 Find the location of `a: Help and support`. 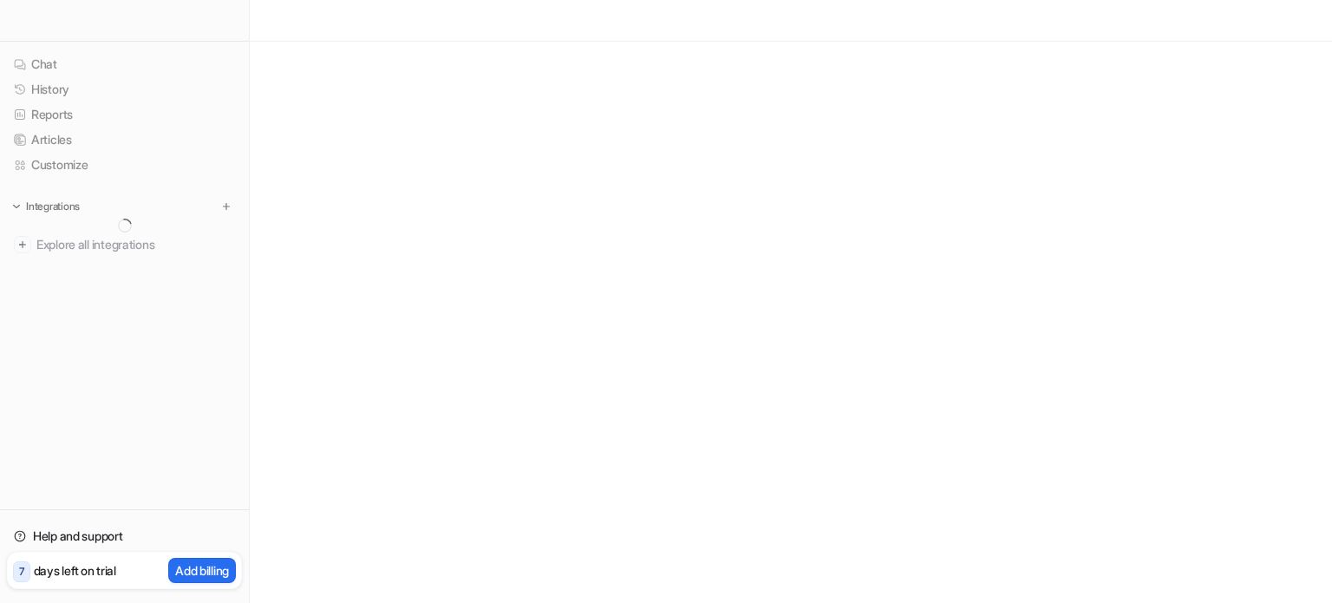

a: Help and support is located at coordinates (124, 536).